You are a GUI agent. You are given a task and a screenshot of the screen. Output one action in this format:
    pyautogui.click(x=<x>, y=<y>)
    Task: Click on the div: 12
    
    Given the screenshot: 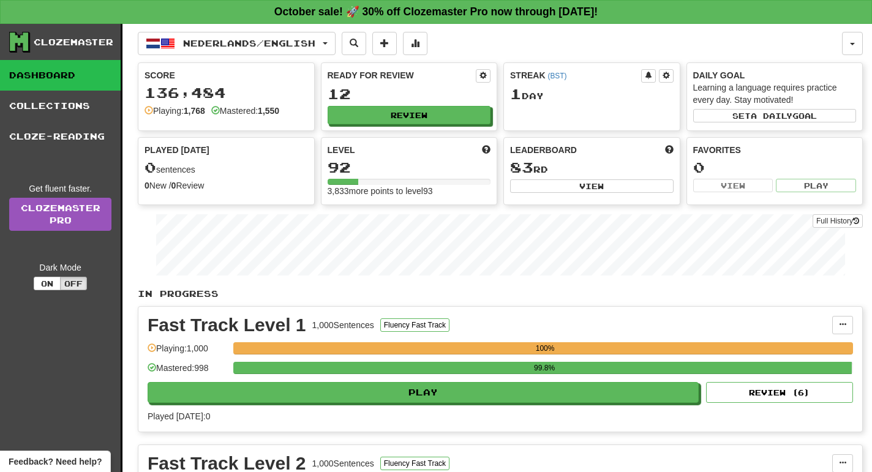 What is the action you would take?
    pyautogui.click(x=409, y=94)
    